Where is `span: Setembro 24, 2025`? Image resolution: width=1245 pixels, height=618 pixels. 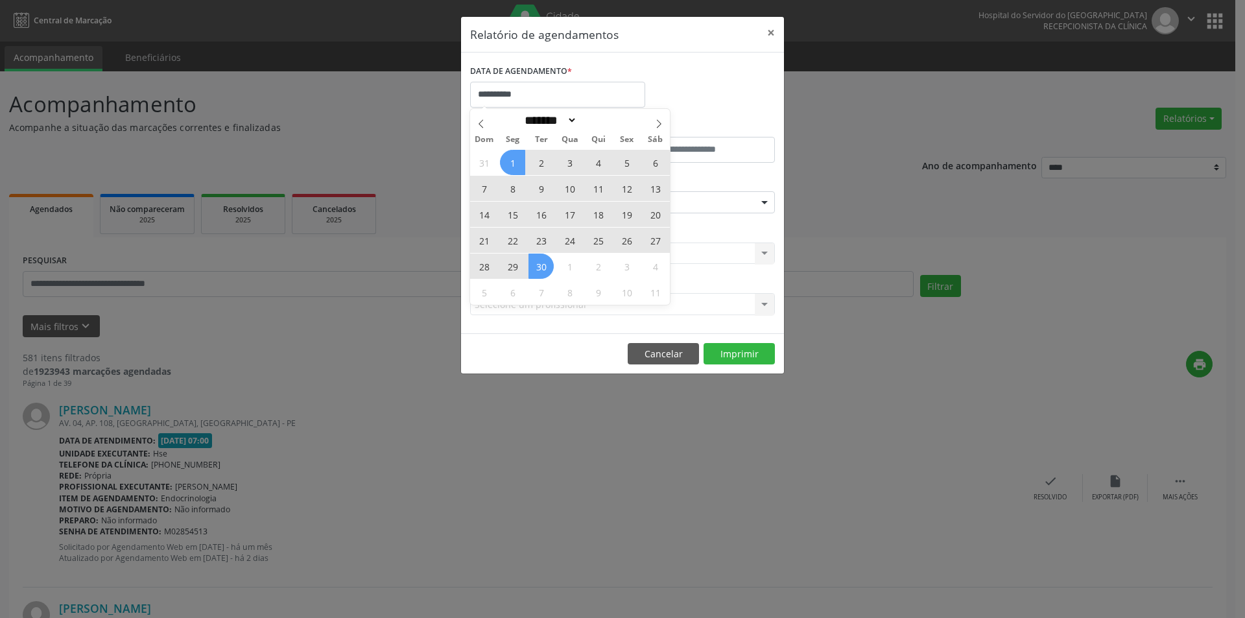
span: Setembro 24, 2025 is located at coordinates (569, 240).